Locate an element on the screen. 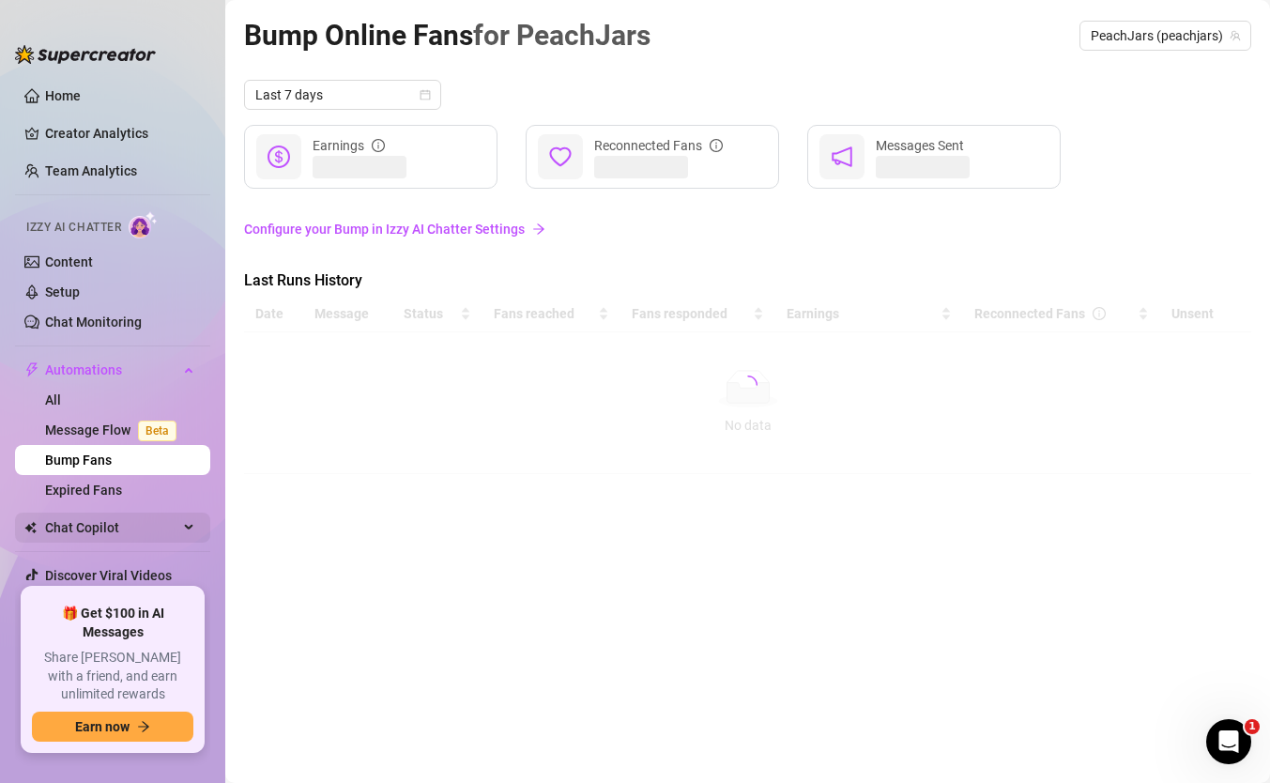 This screenshot has height=783, width=1270. a: Chat Monitoring is located at coordinates (93, 322).